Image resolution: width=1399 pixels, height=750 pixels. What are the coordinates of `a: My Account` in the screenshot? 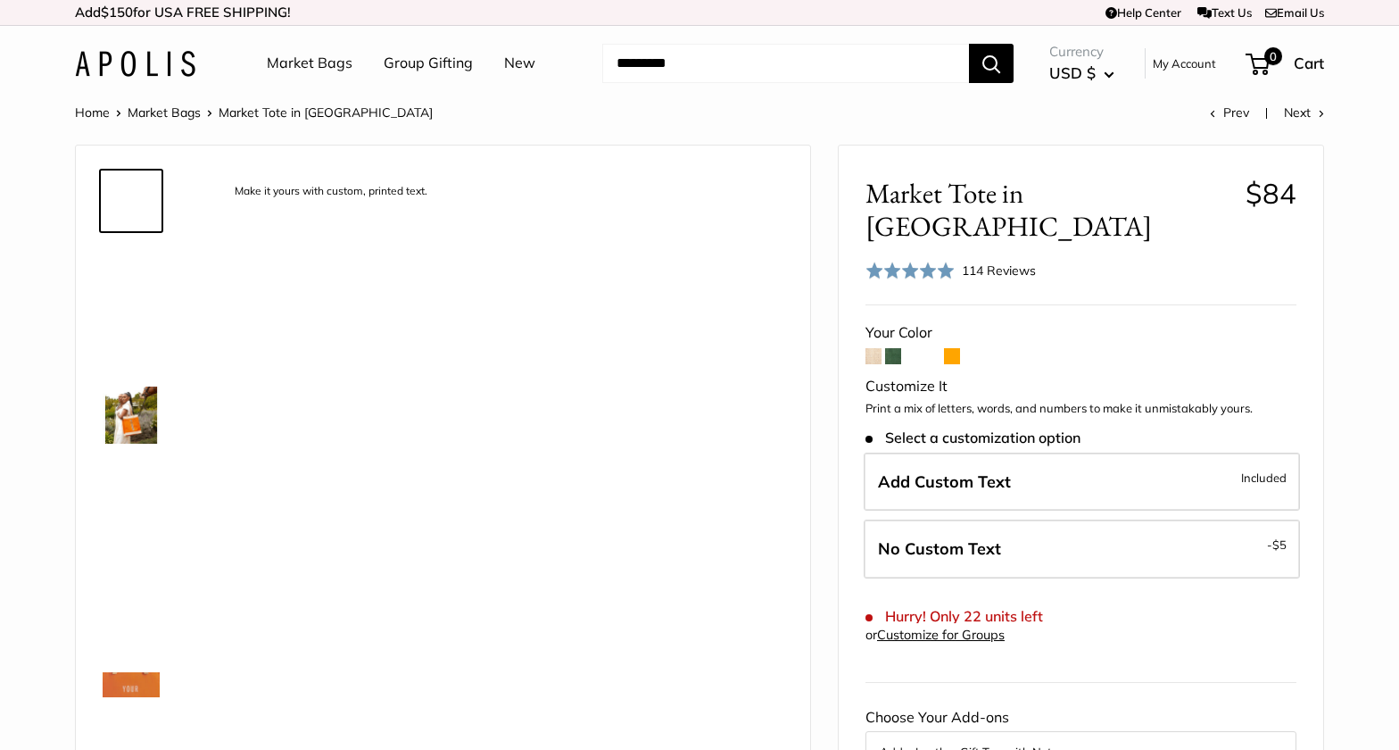 It's located at (1184, 63).